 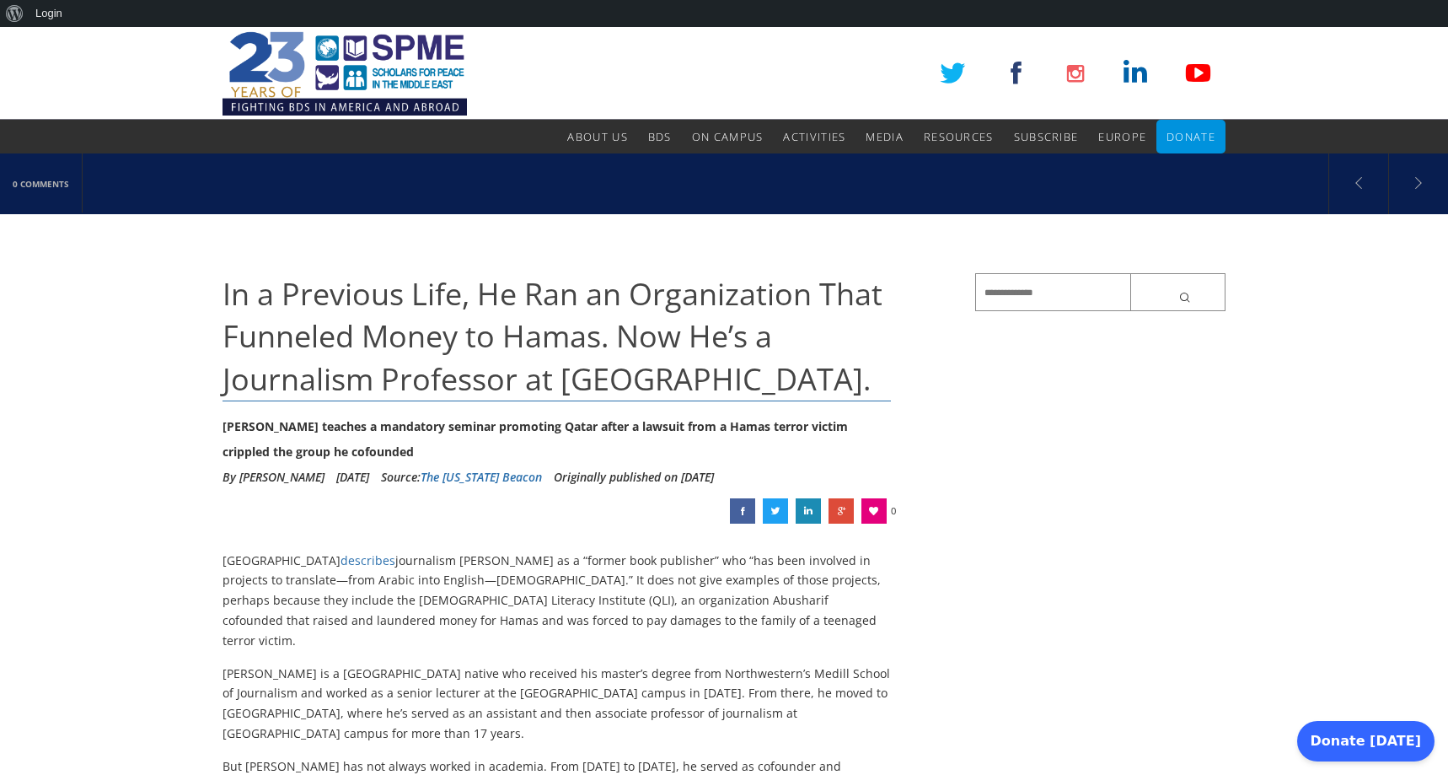 What do you see at coordinates (597, 137) in the screenshot?
I see `span: About Us` at bounding box center [597, 137].